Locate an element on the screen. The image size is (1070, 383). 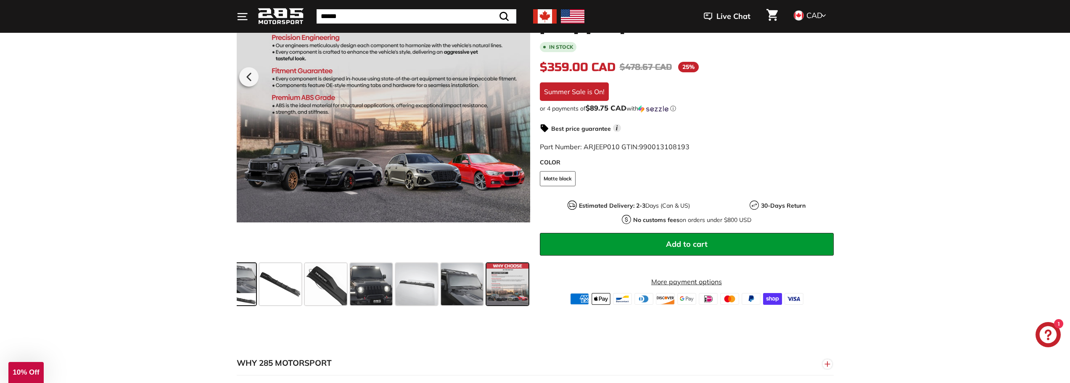
label: COLOR is located at coordinates (686, 162).